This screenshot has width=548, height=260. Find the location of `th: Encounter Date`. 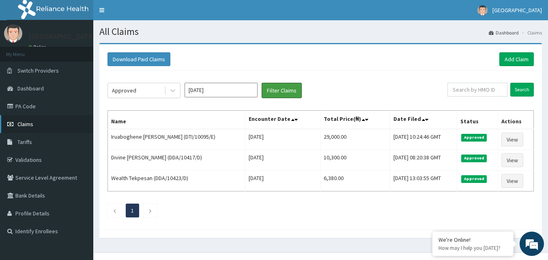

th: Encounter Date is located at coordinates (282, 120).